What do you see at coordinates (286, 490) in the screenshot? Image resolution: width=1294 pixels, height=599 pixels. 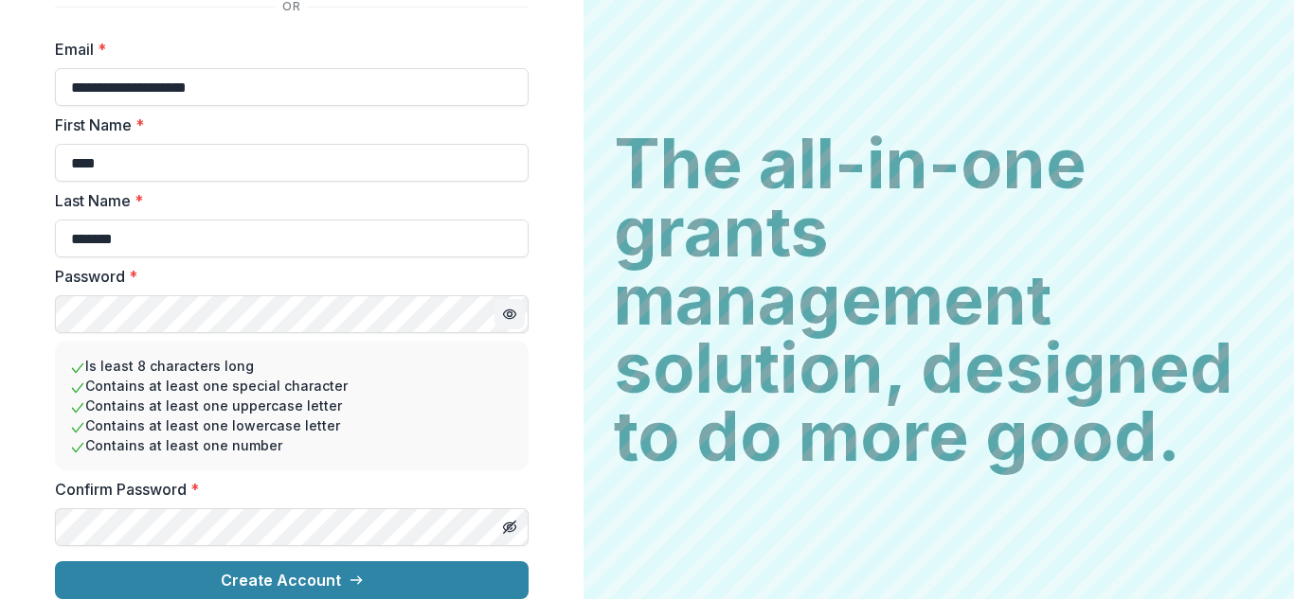 I see `label: Confirm Password` at bounding box center [286, 490].